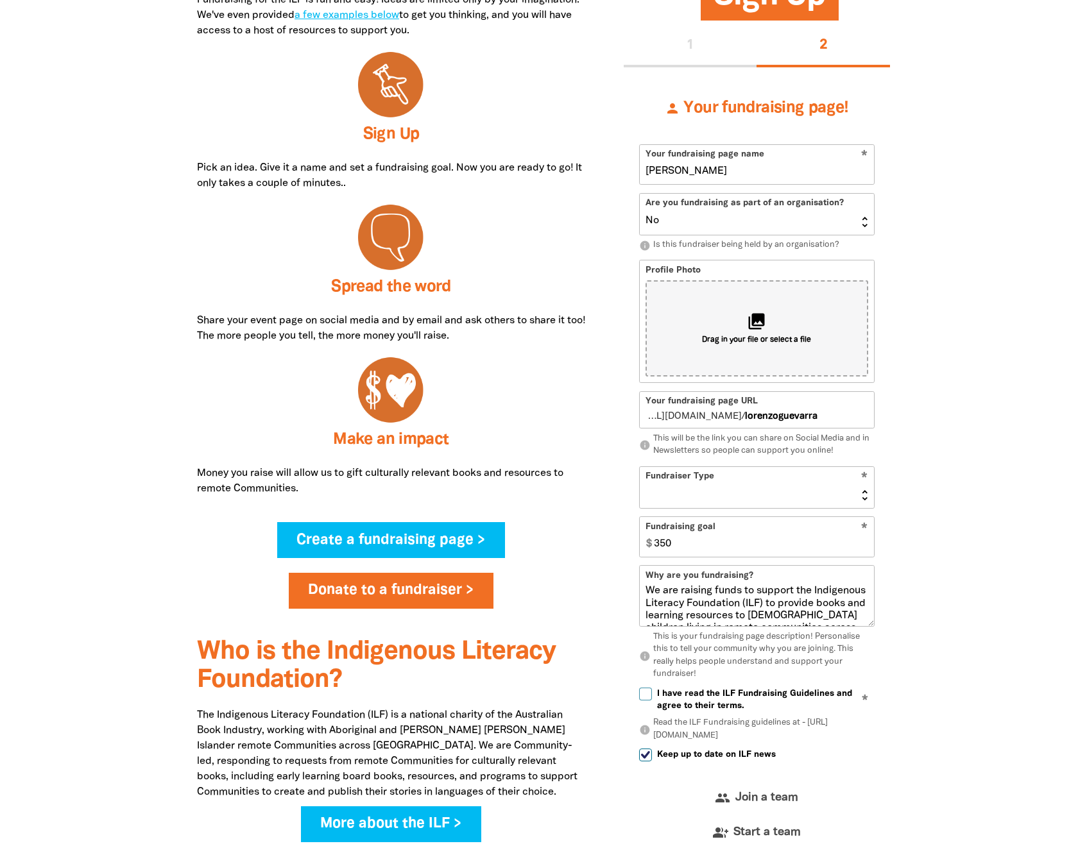 This screenshot has height=846, width=1087. I want to click on i: Required, so click(865, 701).